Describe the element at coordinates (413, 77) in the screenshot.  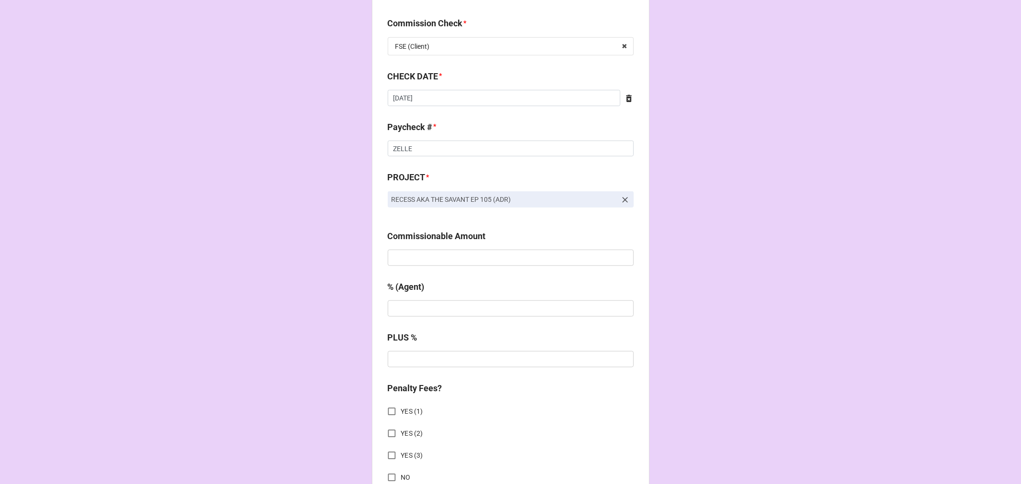
I see `label: CHECK DATE` at that location.